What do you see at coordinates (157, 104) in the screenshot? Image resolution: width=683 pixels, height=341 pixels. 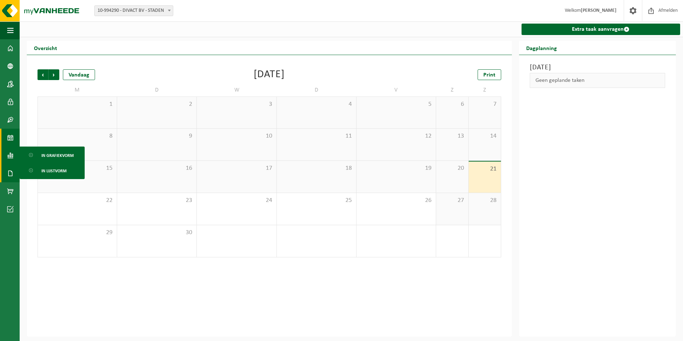 I see `span: 2` at bounding box center [157, 104].